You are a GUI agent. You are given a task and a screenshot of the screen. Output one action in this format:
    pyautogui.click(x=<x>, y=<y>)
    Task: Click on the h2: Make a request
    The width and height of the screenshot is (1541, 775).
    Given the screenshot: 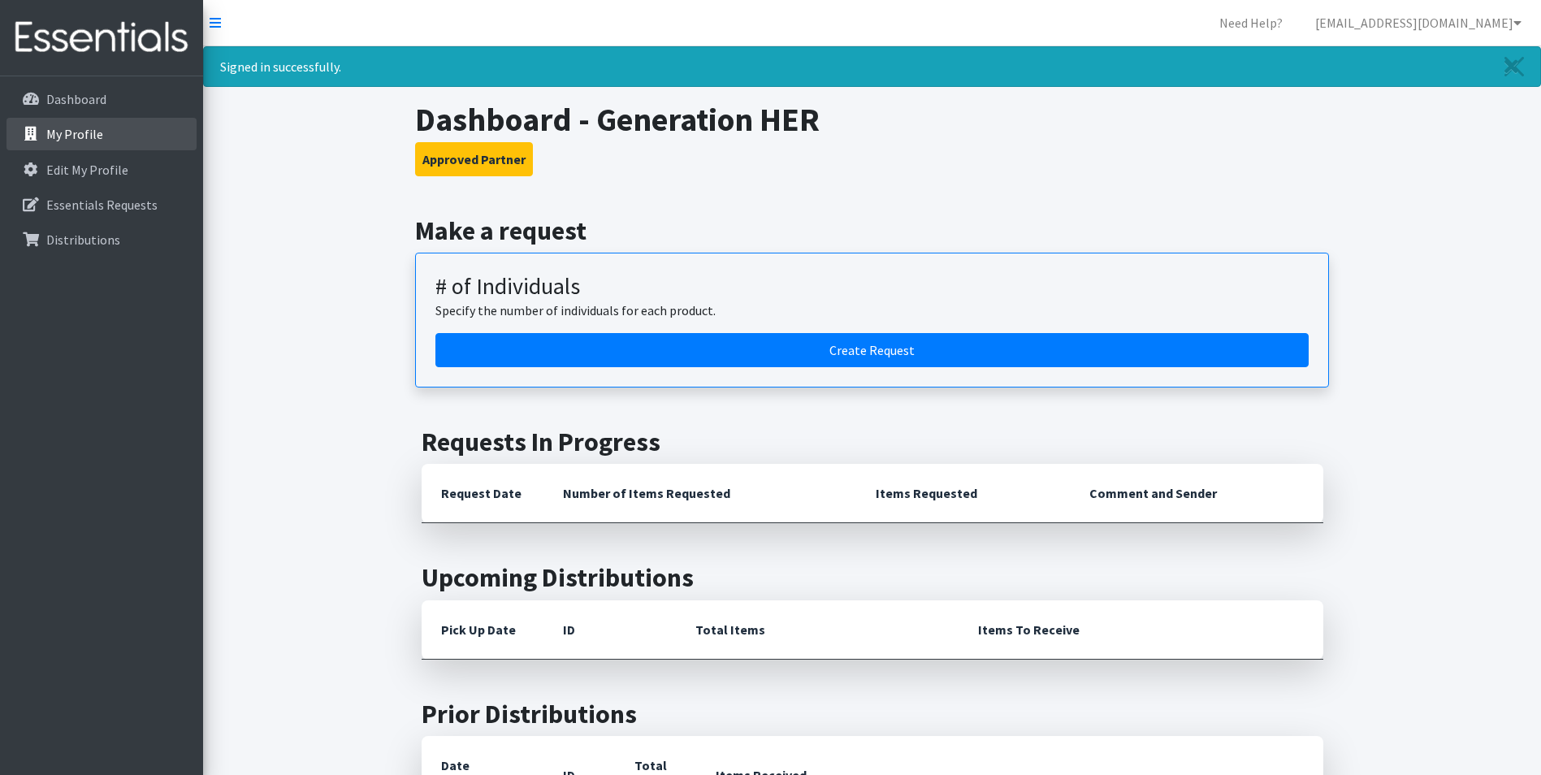 What is the action you would take?
    pyautogui.click(x=872, y=231)
    